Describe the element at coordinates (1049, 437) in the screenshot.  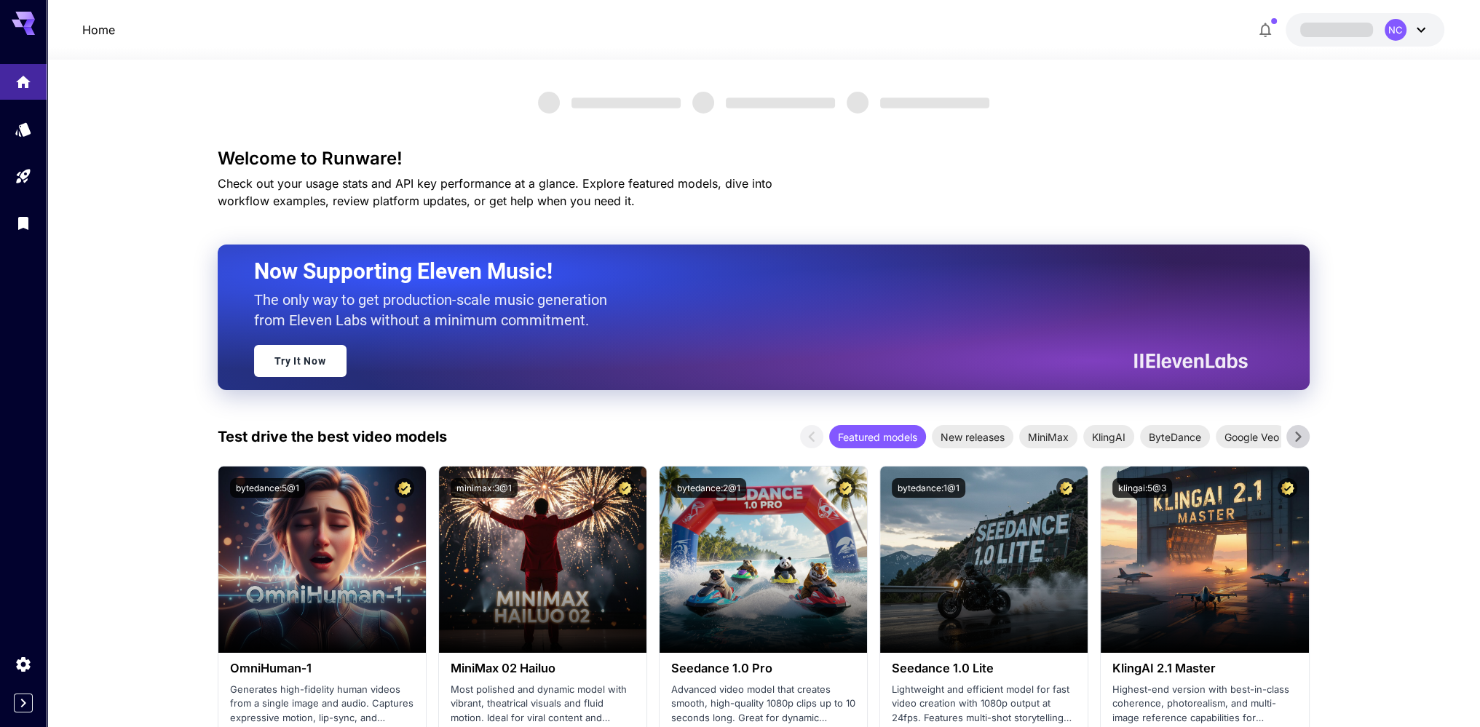
I see `div: MiniMax` at that location.